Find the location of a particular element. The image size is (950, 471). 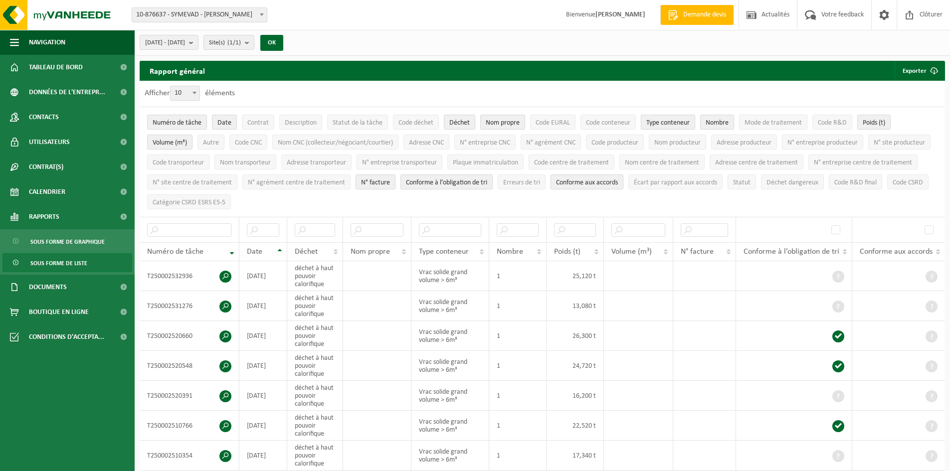

span: 10-876637 - SYMEVAD - EVIN MALMAISON is located at coordinates (199, 15).